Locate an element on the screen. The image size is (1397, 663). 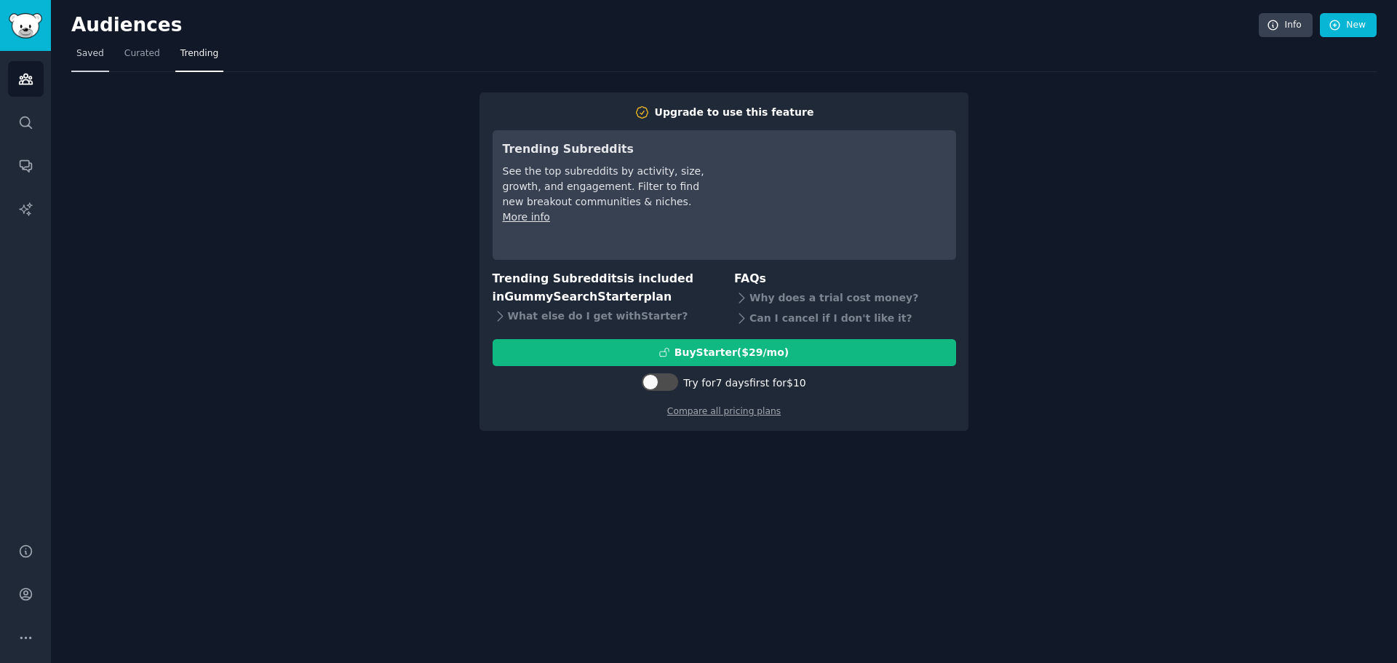
div: Upgrade to use this feature is located at coordinates (734, 112).